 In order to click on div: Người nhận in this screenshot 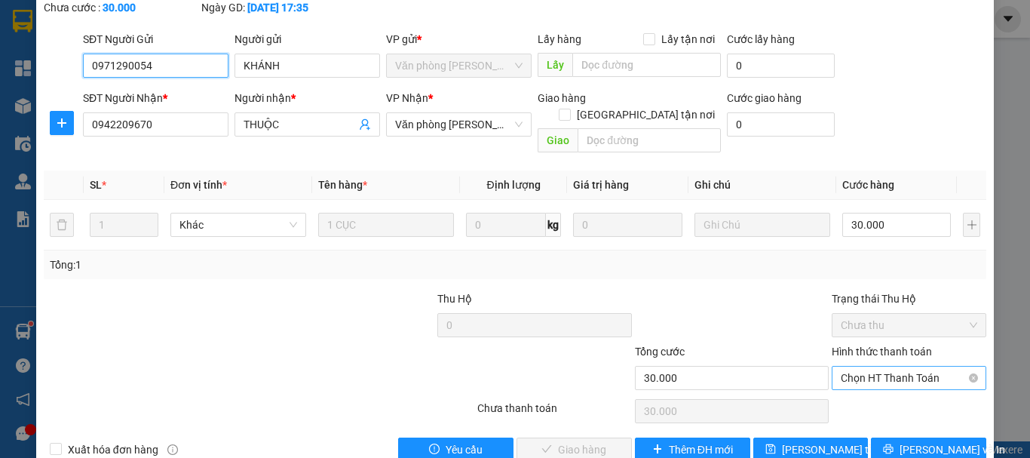, I will do `click(307, 98)`.